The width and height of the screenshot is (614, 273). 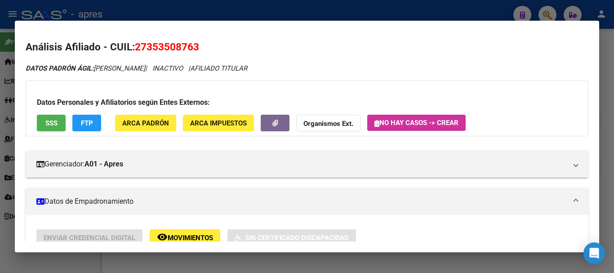 What do you see at coordinates (185, 237) in the screenshot?
I see `button: Movimientos` at bounding box center [185, 237].